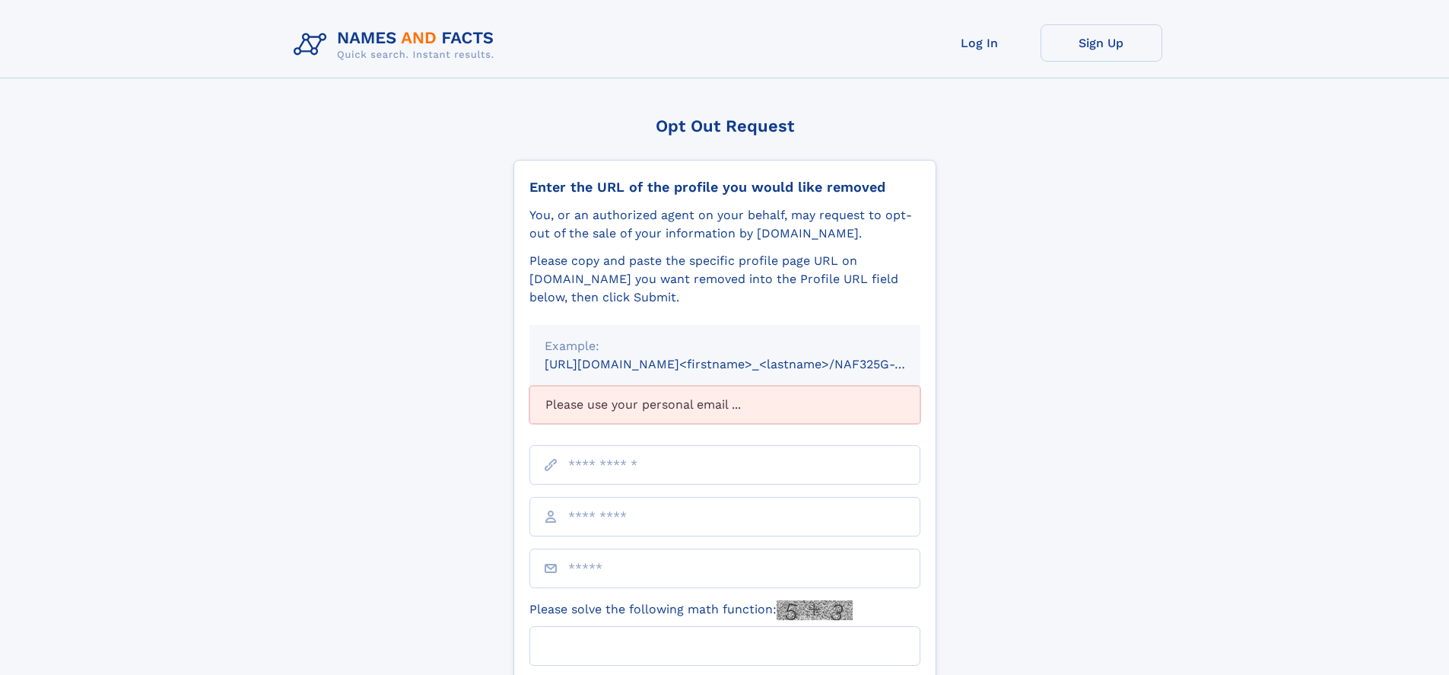 This screenshot has height=675, width=1449. Describe the element at coordinates (725, 187) in the screenshot. I see `div: Enter the URL of the profile you would like removed` at that location.